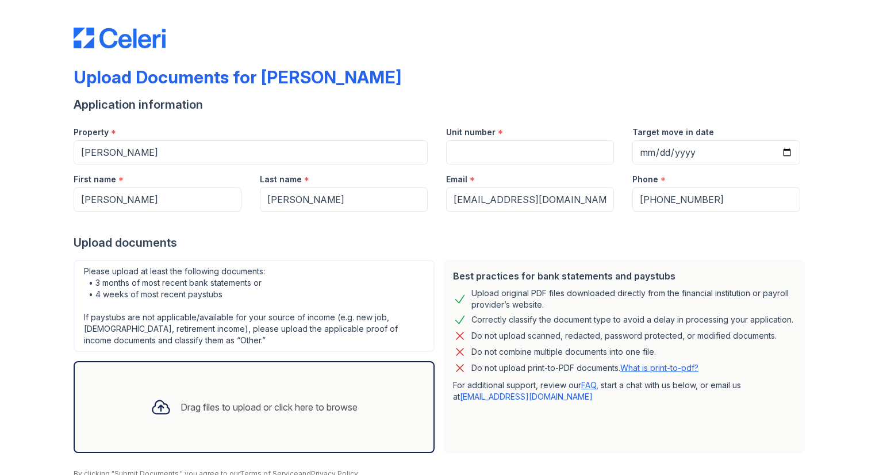  Describe the element at coordinates (645, 179) in the screenshot. I see `label: Phone` at that location.